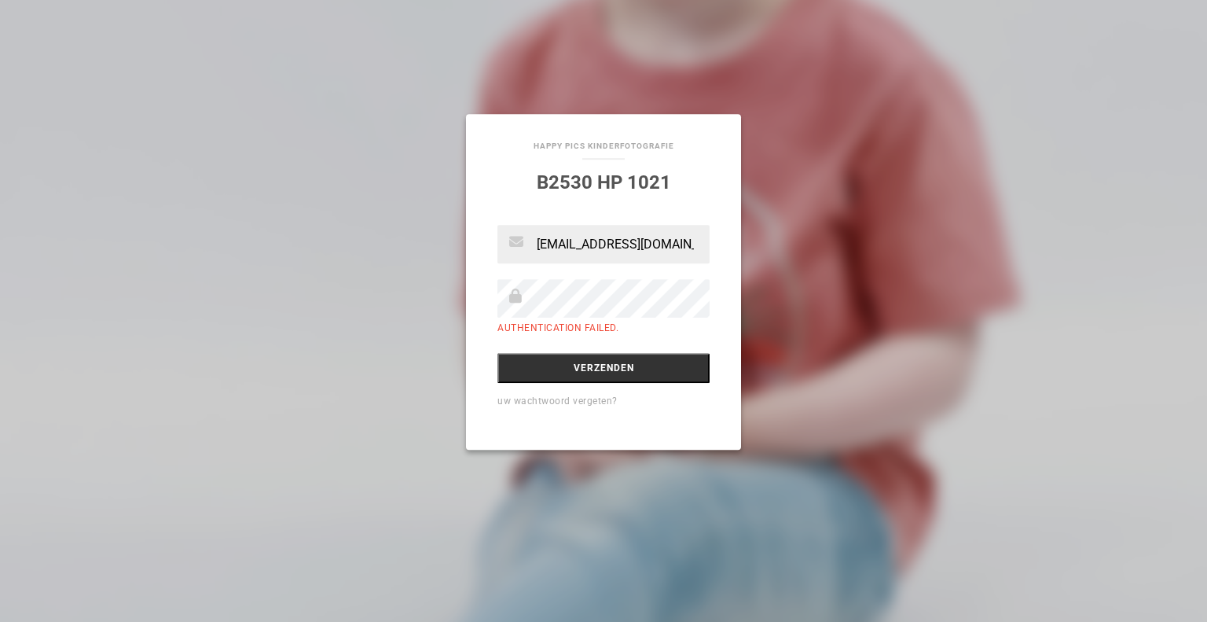  What do you see at coordinates (604, 369) in the screenshot?
I see `input: Verzenden` at bounding box center [604, 369].